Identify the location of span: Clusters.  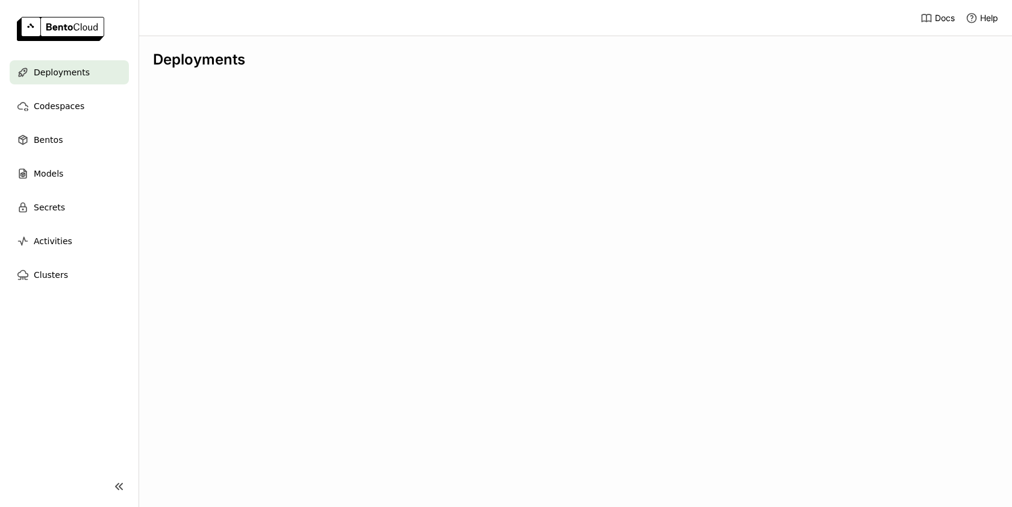
(51, 275).